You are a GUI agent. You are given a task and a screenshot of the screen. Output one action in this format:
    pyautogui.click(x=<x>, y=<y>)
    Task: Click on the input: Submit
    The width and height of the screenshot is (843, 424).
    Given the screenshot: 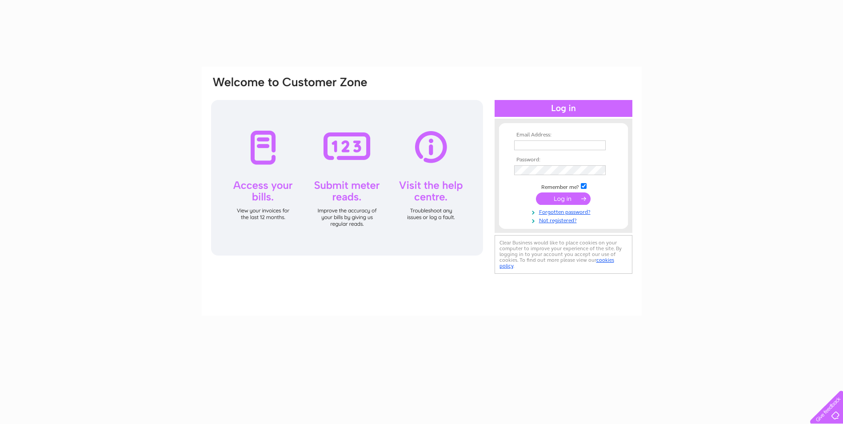 What is the action you would take?
    pyautogui.click(x=563, y=199)
    